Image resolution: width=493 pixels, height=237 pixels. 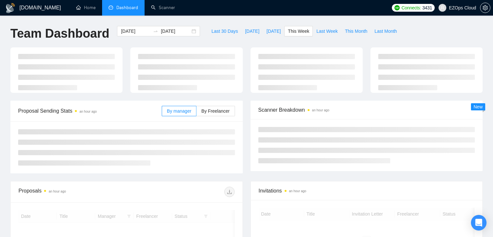 I want to click on button: Last Month, so click(x=385, y=31).